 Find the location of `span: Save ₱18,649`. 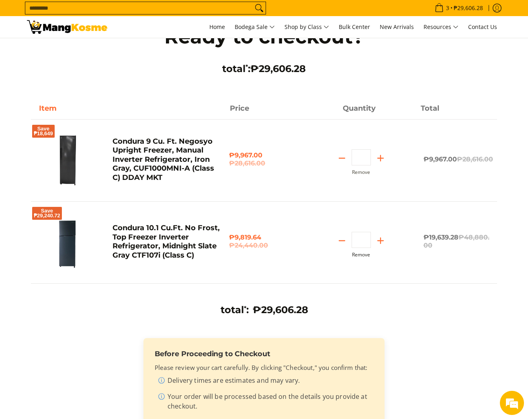

span: Save ₱18,649 is located at coordinates (43, 131).